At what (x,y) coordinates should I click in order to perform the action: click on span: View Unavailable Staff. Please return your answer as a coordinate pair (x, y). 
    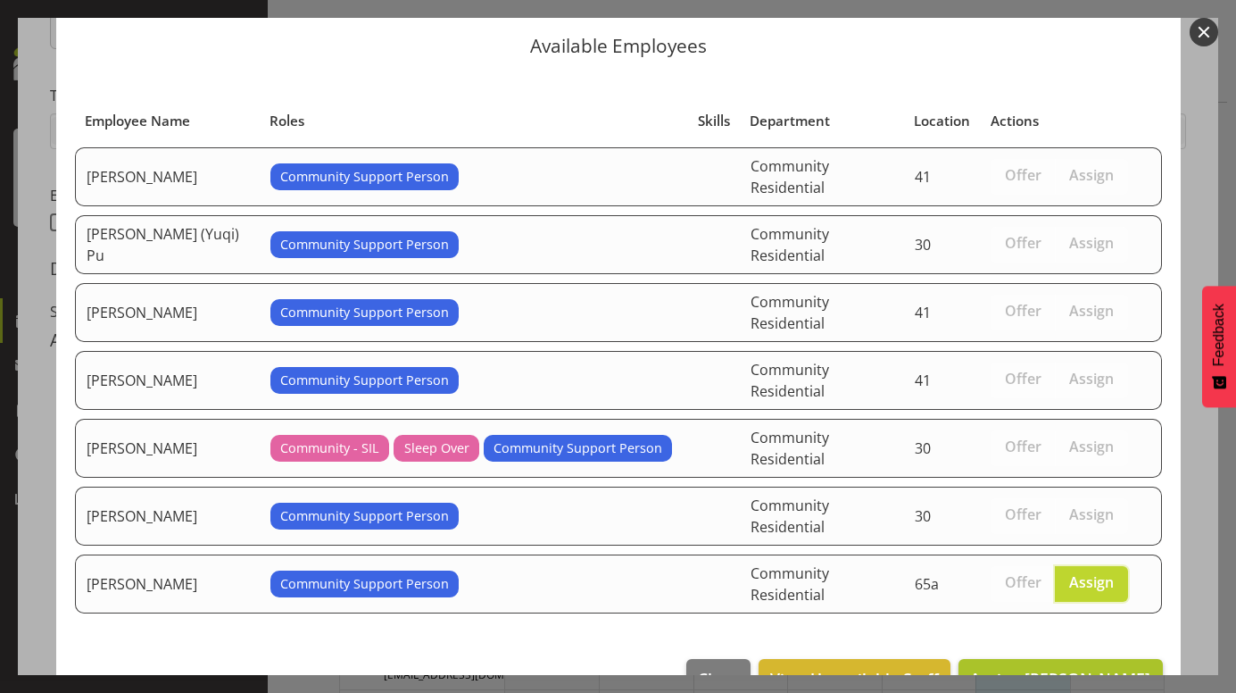
    Looking at the image, I should click on (854, 678).